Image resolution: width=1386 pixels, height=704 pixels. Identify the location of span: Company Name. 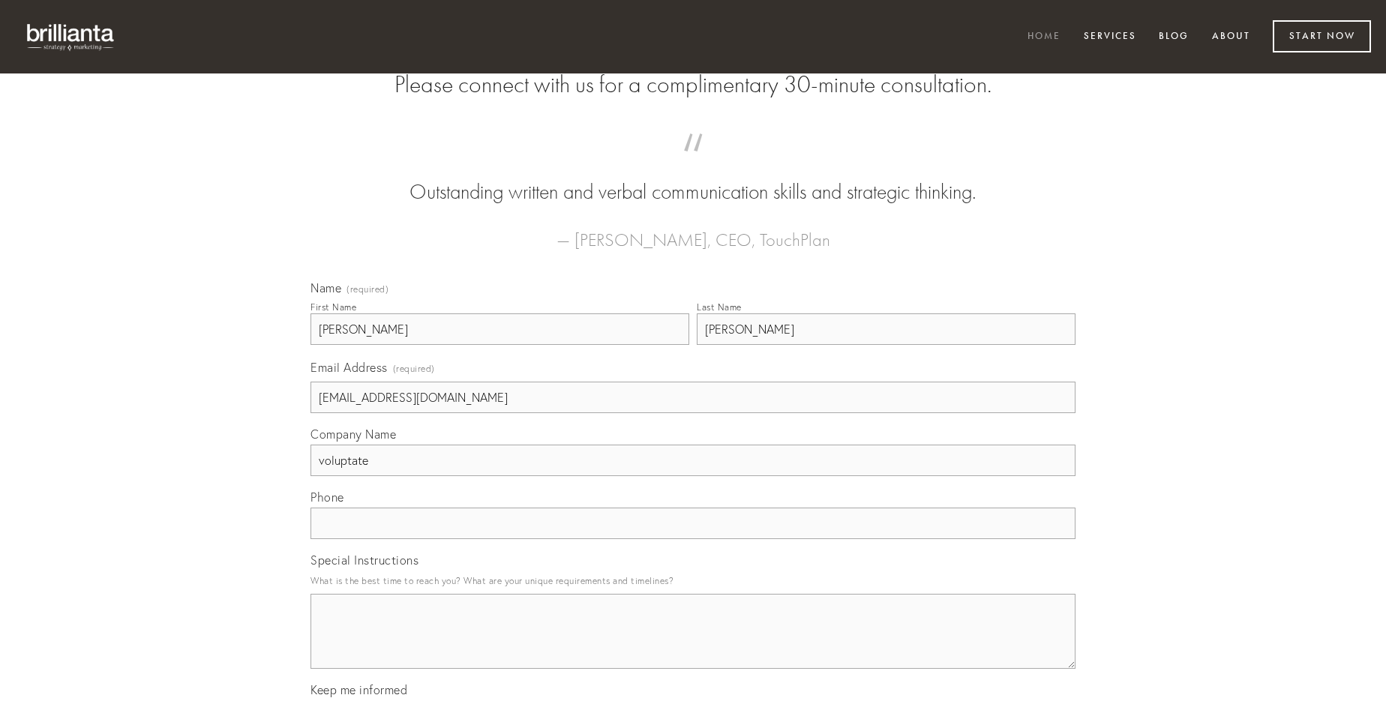
(353, 434).